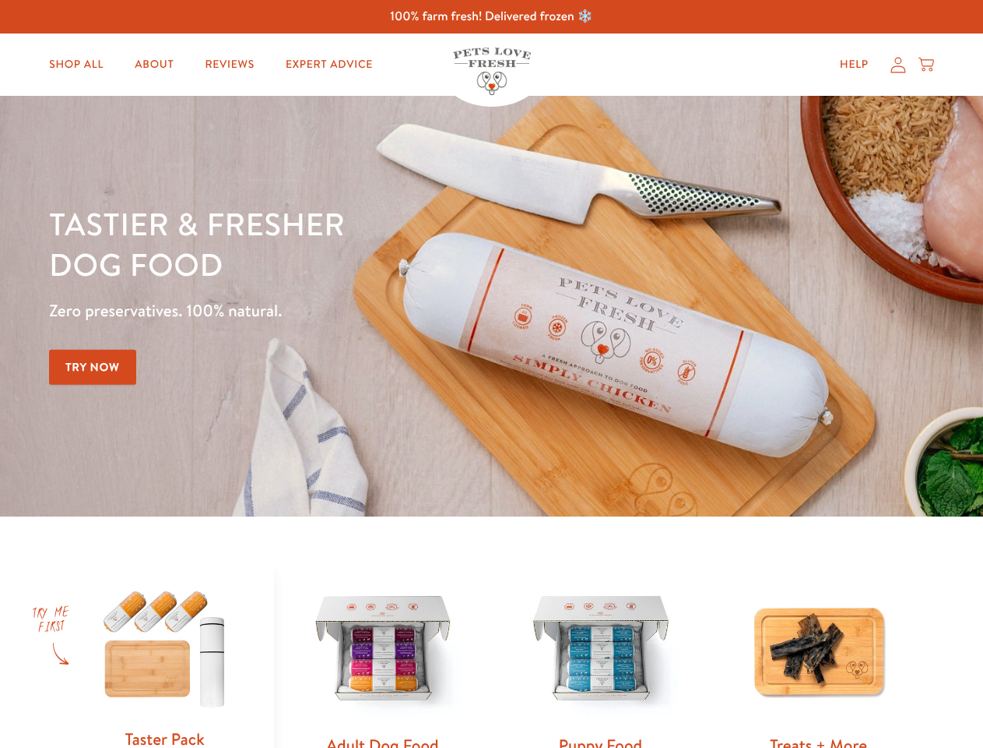 Image resolution: width=983 pixels, height=748 pixels. I want to click on a: Expert Advice, so click(329, 65).